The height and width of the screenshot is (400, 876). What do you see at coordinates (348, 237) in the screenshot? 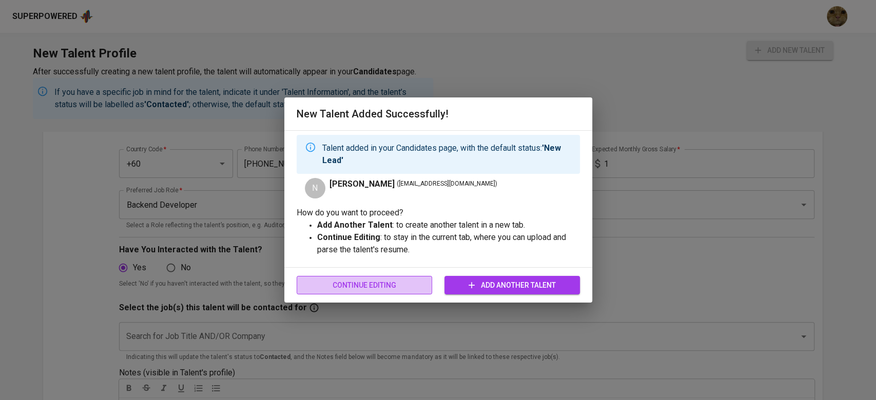
I see `strong: Continue Editing` at bounding box center [348, 237].